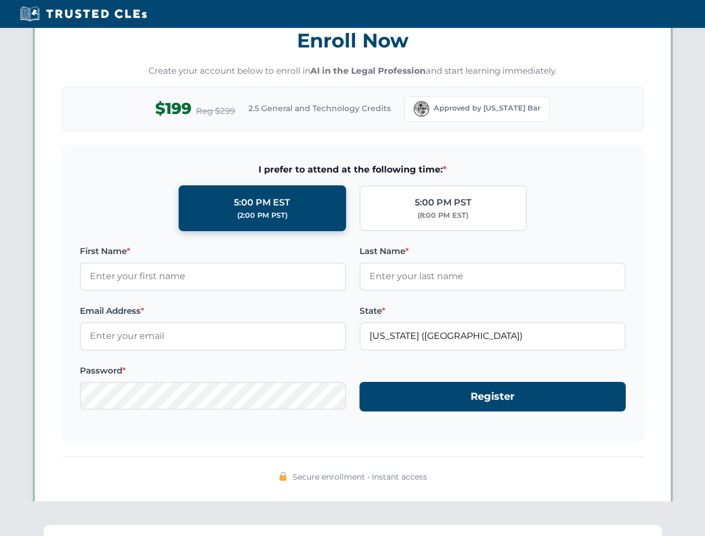 Image resolution: width=705 pixels, height=536 pixels. What do you see at coordinates (492, 396) in the screenshot?
I see `button: Register` at bounding box center [492, 396].